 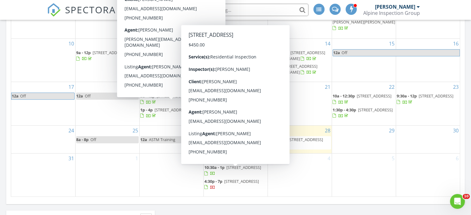 I want to click on span: 1p - 4p, so click(x=147, y=110).